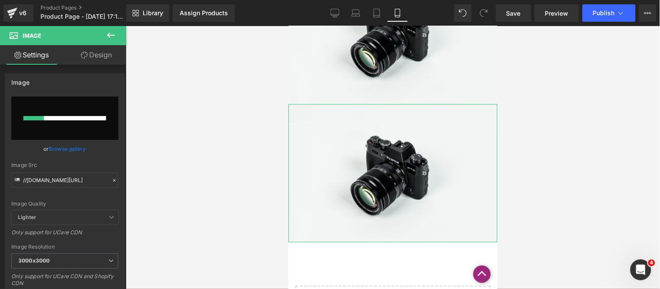  What do you see at coordinates (27, 217) in the screenshot?
I see `b: Lighter` at bounding box center [27, 217].